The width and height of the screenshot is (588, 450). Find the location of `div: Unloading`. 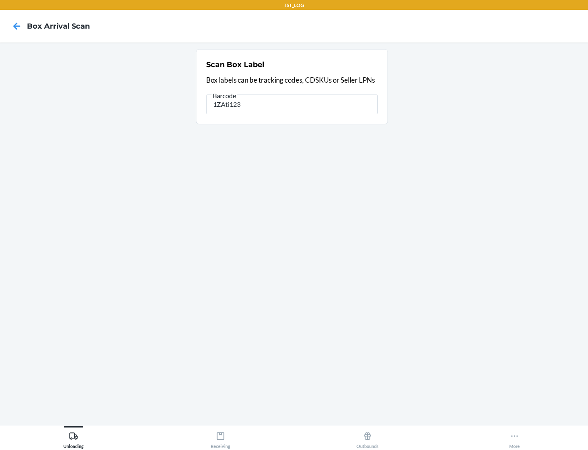

div: Unloading is located at coordinates (74, 438).